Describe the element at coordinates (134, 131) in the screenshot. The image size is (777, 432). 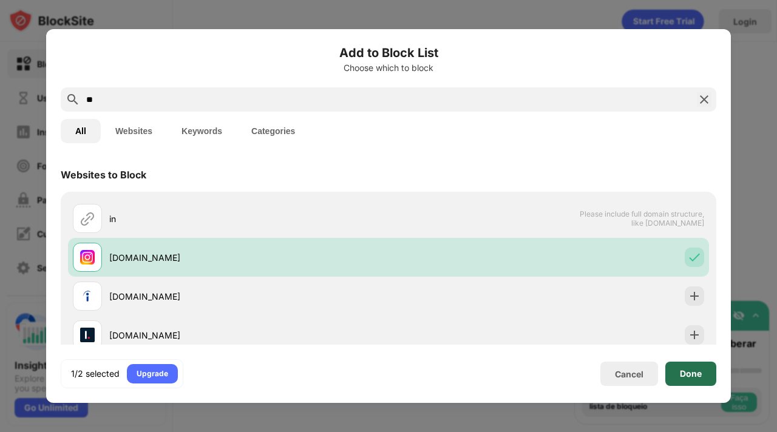
I see `button: Websites` at that location.